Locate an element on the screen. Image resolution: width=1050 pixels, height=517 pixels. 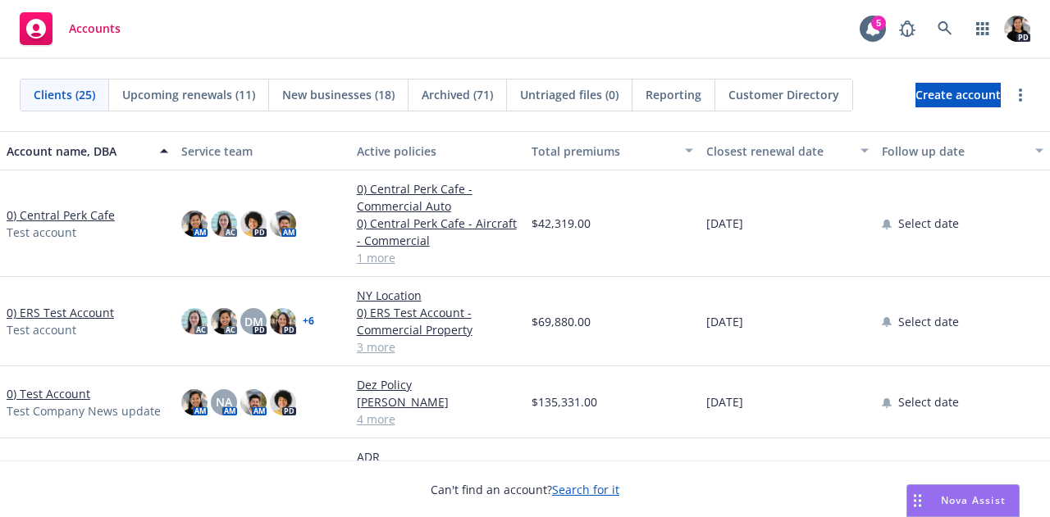
span: Nova Assist is located at coordinates (972, 500).